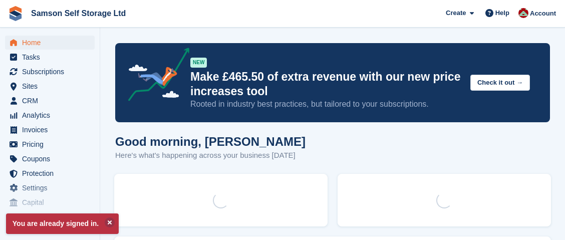 The height and width of the screenshot is (240, 565). What do you see at coordinates (52, 144) in the screenshot?
I see `span: Pricing` at bounding box center [52, 144].